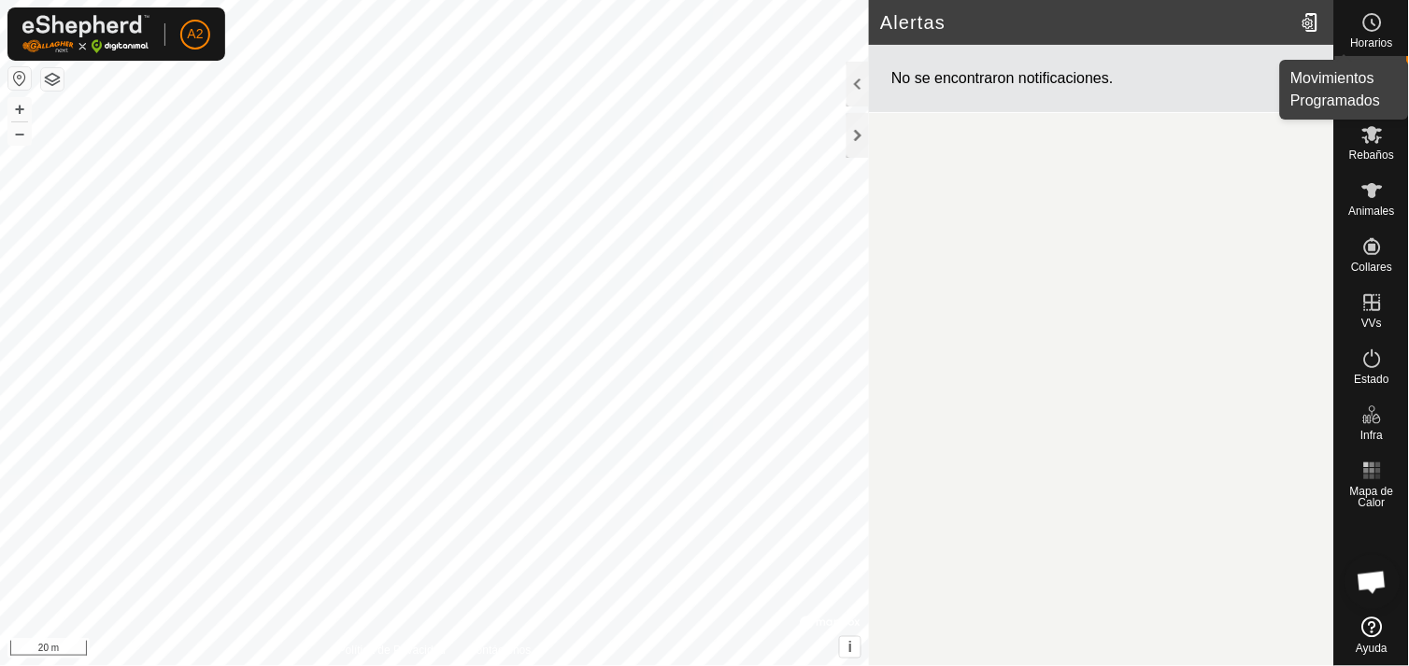 The width and height of the screenshot is (1409, 666). Describe the element at coordinates (392, 651) in the screenshot. I see `a: Política de Privacidad` at that location.